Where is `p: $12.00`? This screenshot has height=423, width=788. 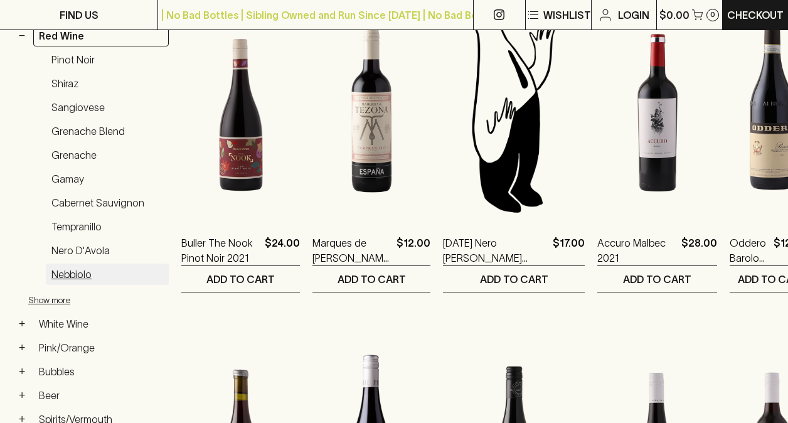
p: $12.00 is located at coordinates (413, 250).